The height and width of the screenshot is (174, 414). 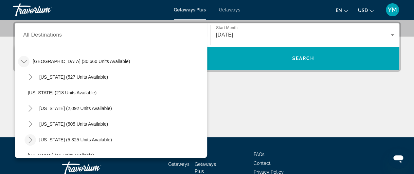 I want to click on a: Contact, so click(x=262, y=164).